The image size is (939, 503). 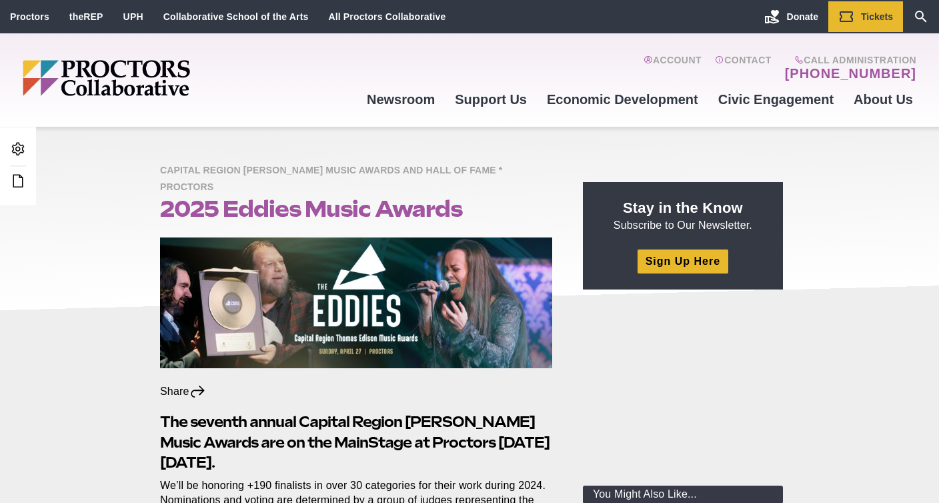 I want to click on a: Civic Engagement, so click(x=776, y=99).